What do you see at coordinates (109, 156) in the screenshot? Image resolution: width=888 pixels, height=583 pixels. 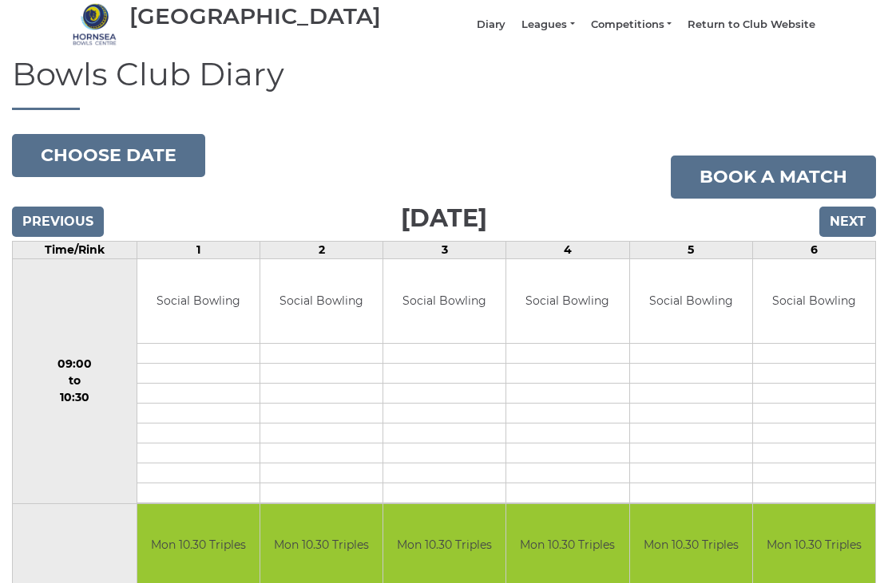 I see `button: Choose date` at bounding box center [109, 156].